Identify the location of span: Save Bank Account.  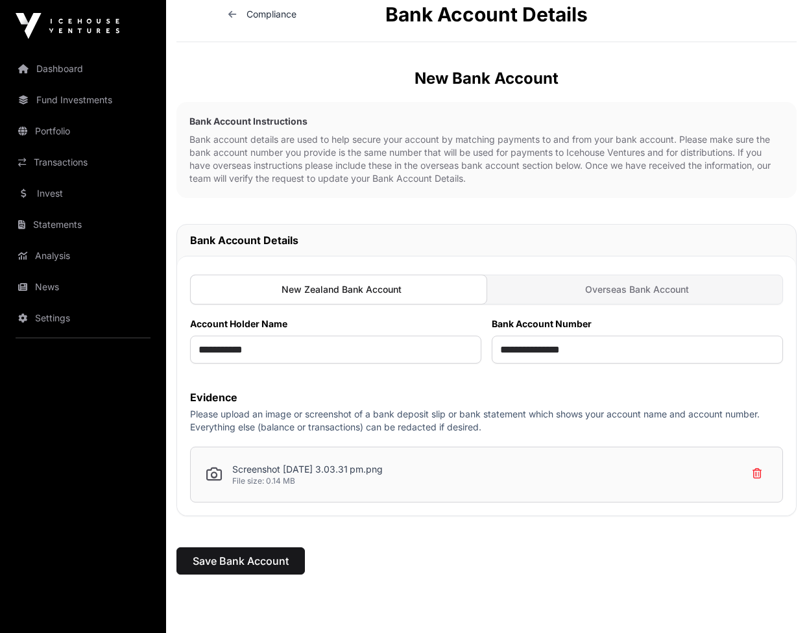
(241, 560).